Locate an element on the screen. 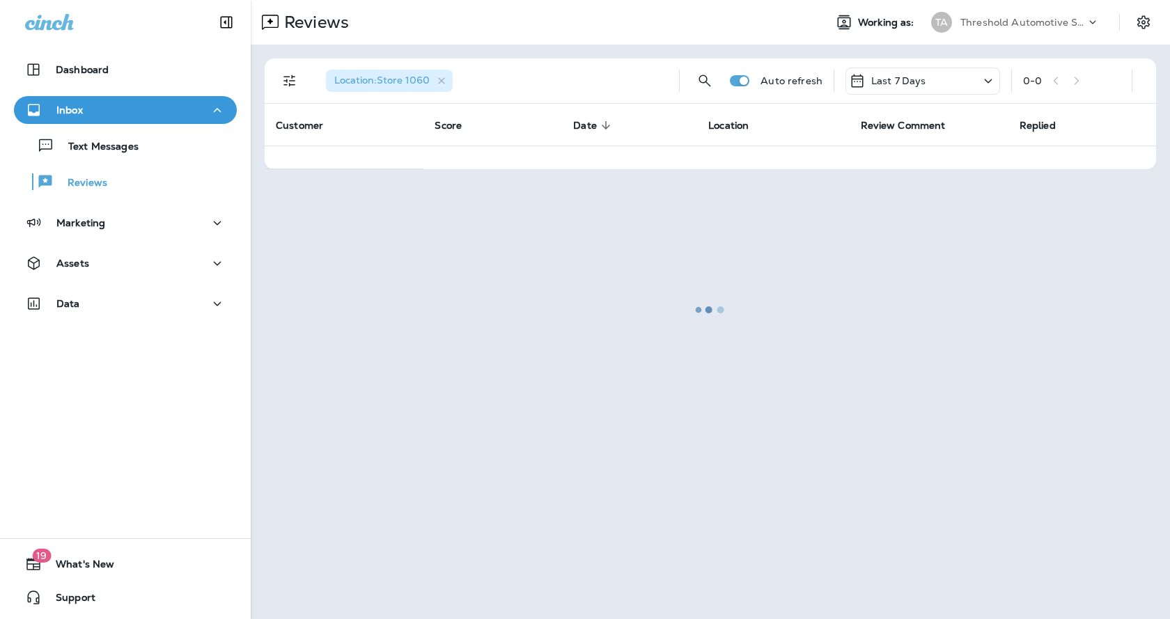  p: Assets is located at coordinates (72, 263).